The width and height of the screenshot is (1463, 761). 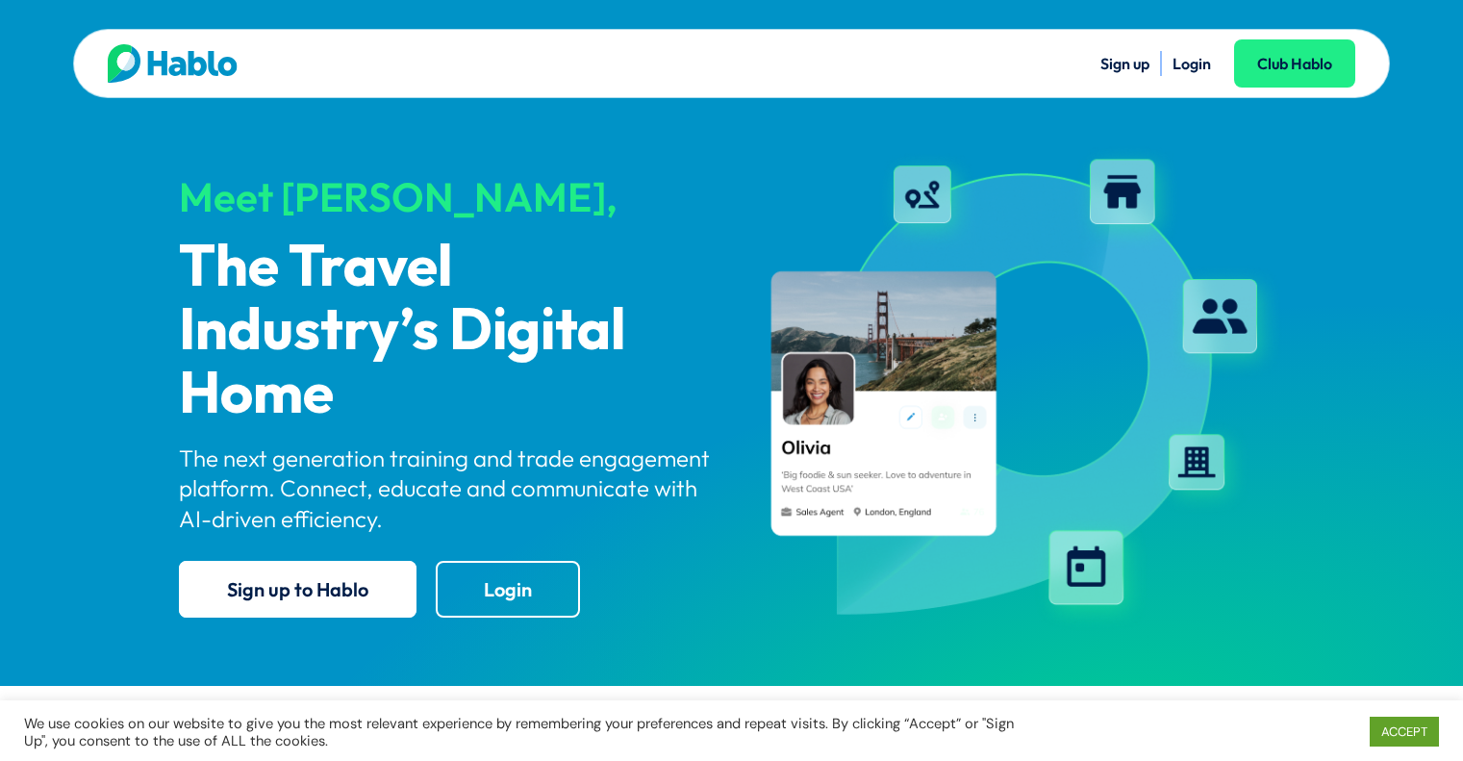 I want to click on img: hablo-profile-image, so click(x=1017, y=389).